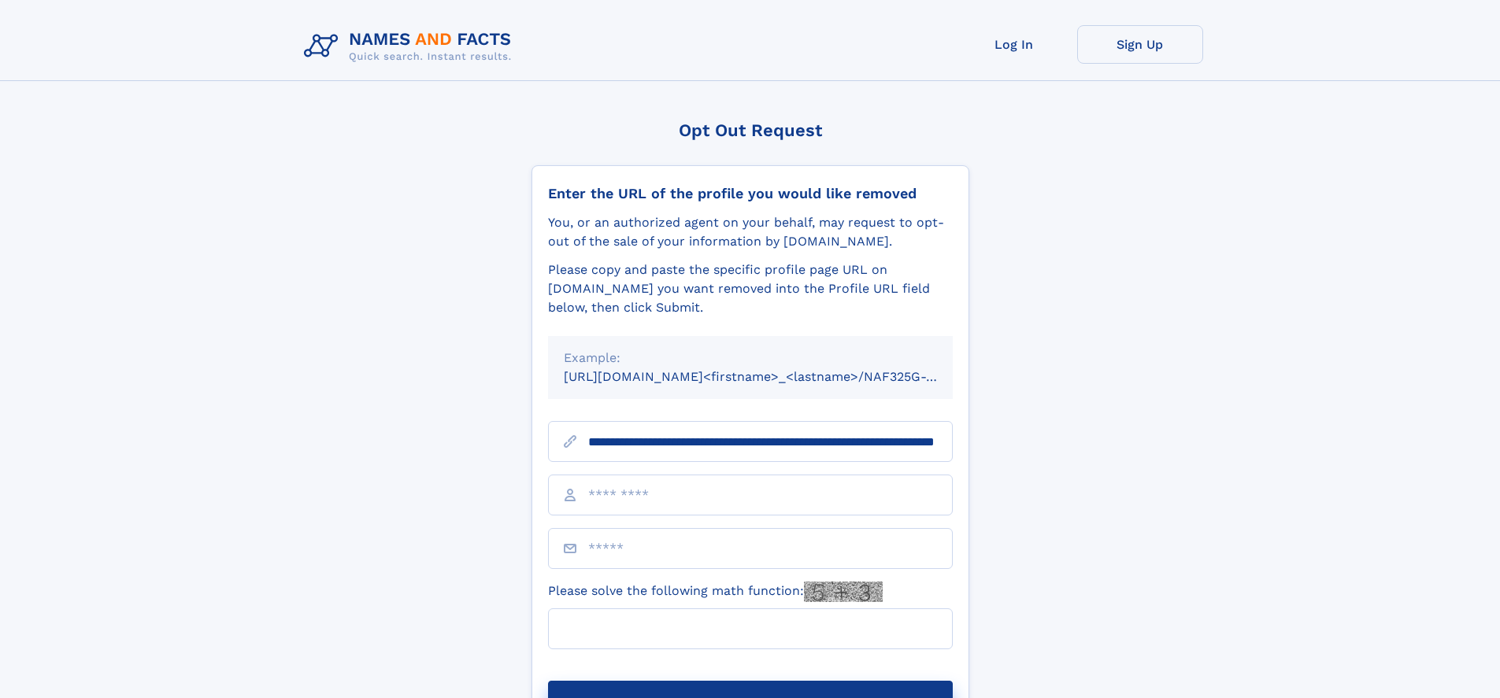 The height and width of the screenshot is (698, 1500). What do you see at coordinates (1014, 44) in the screenshot?
I see `a: Log In` at bounding box center [1014, 44].